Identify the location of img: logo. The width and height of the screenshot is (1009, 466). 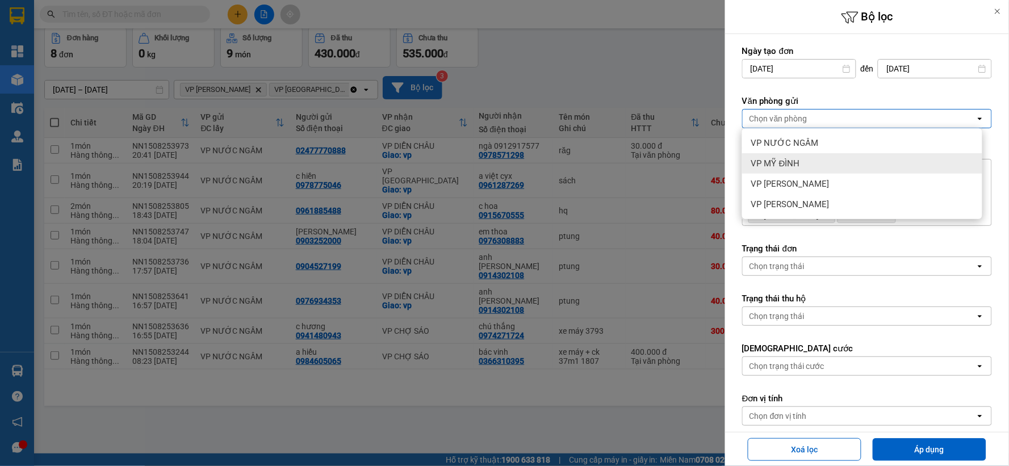
(12, 89).